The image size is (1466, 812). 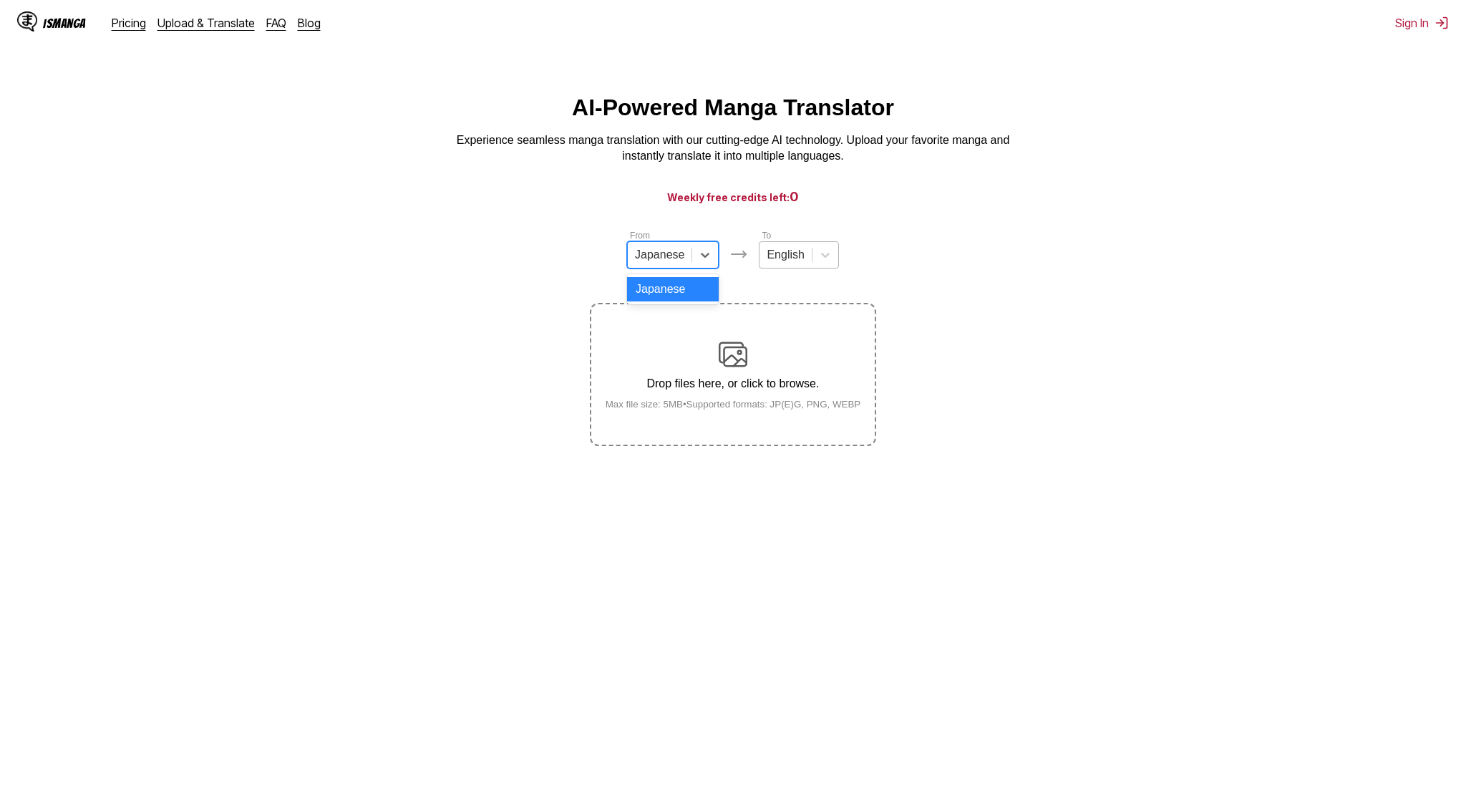 I want to click on img: IsManga Logo, so click(x=27, y=22).